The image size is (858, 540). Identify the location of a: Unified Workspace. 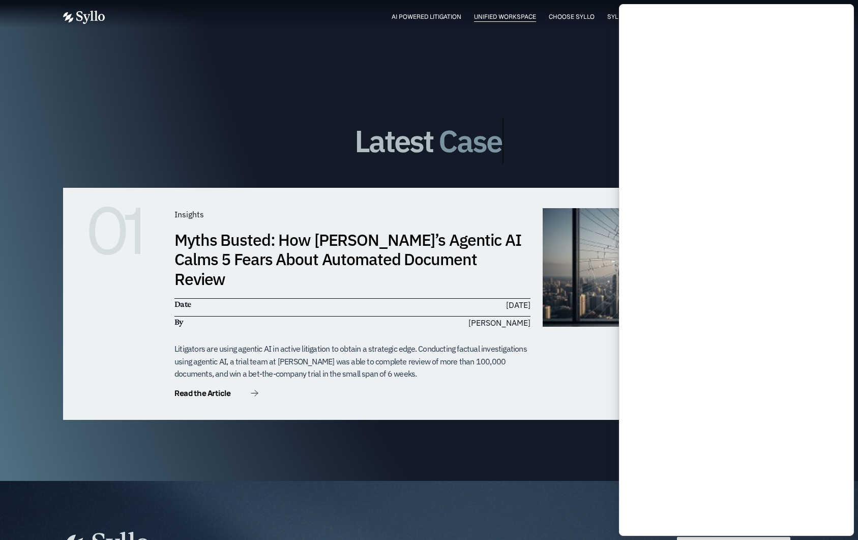
(505, 17).